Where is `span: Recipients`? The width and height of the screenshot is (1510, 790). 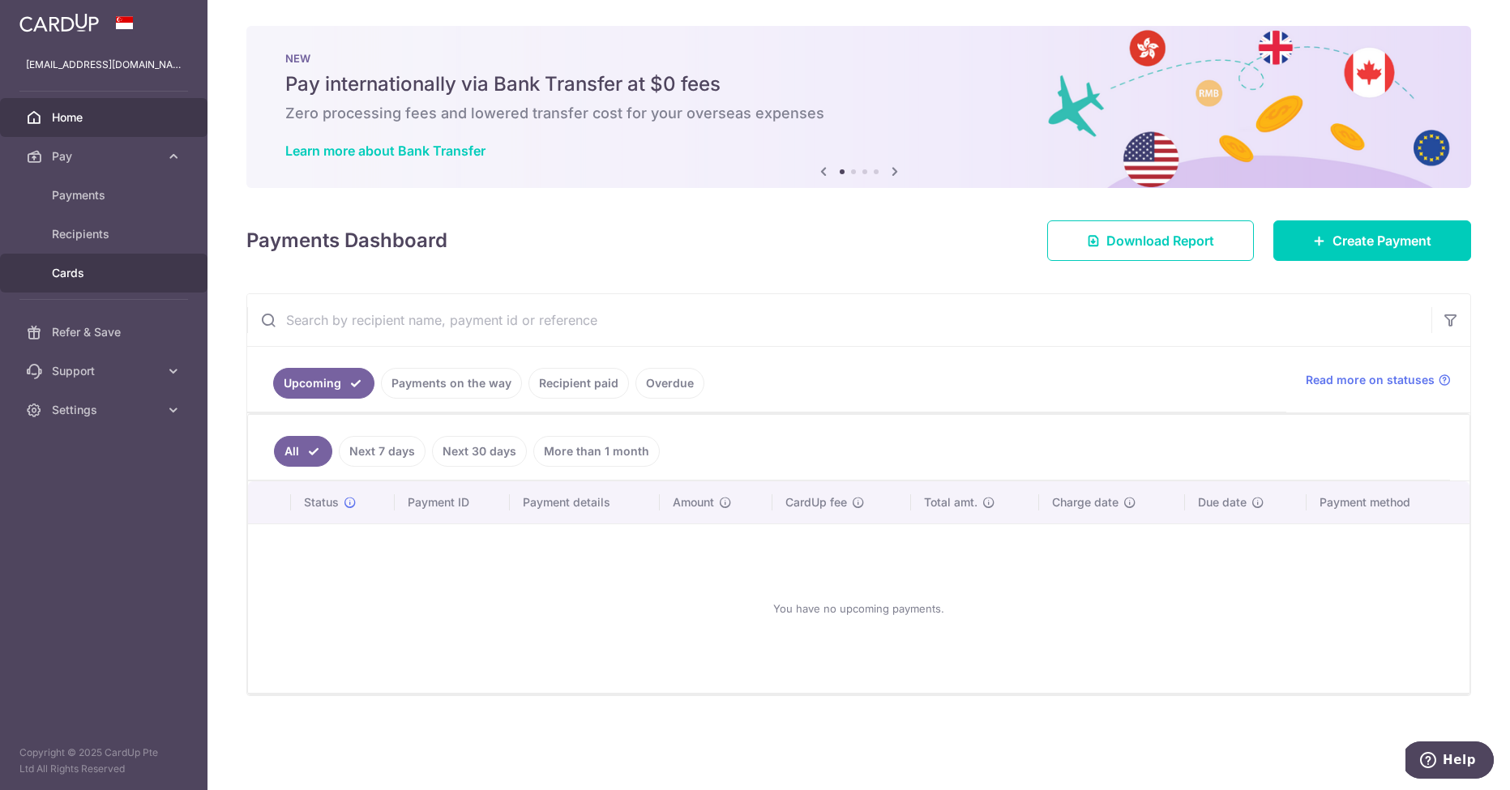
span: Recipients is located at coordinates (105, 234).